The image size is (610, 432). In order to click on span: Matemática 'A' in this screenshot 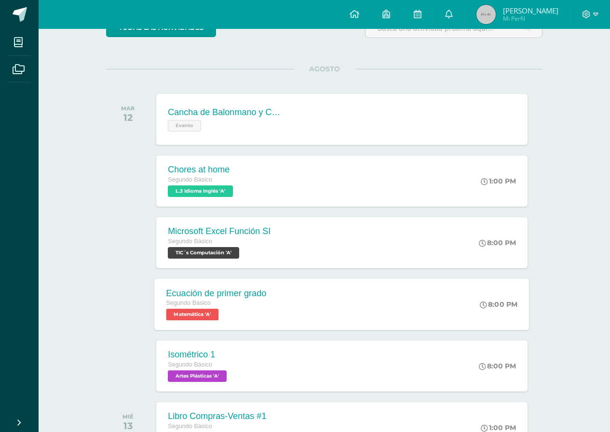, I will do `click(192, 315)`.